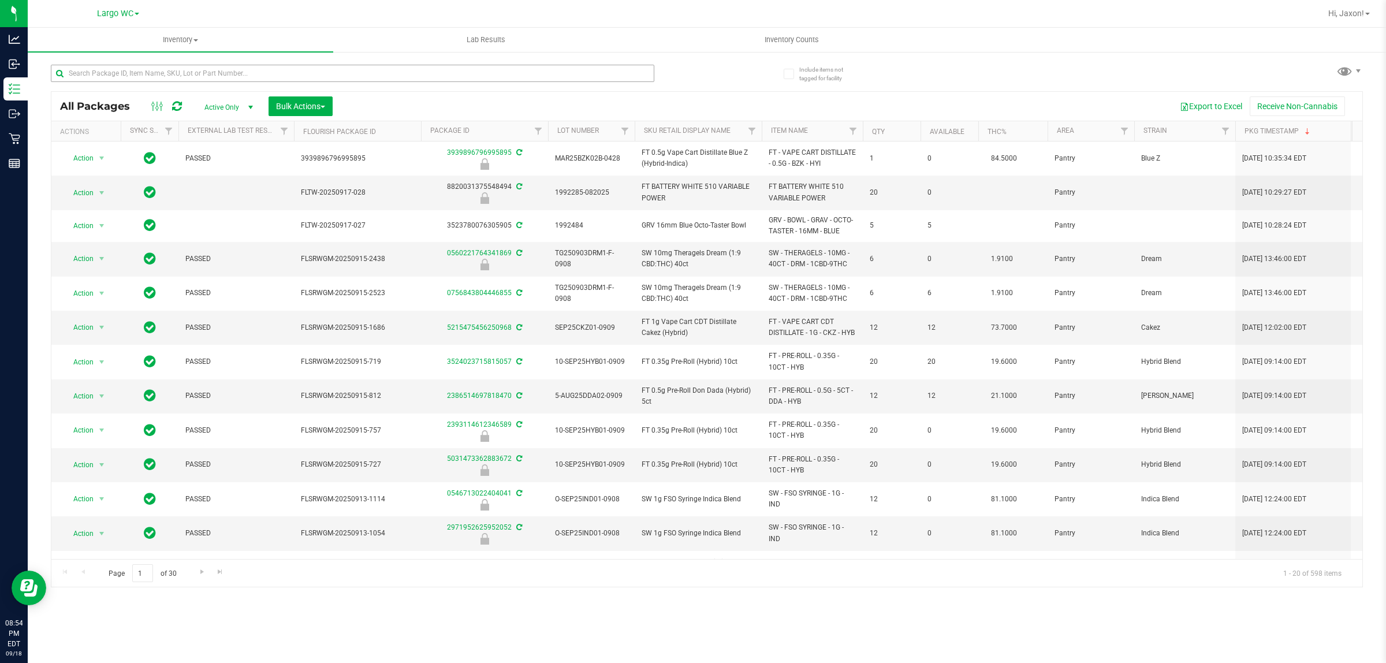 This screenshot has height=663, width=1386. Describe the element at coordinates (479, 362) in the screenshot. I see `a: 3524023715815057` at that location.